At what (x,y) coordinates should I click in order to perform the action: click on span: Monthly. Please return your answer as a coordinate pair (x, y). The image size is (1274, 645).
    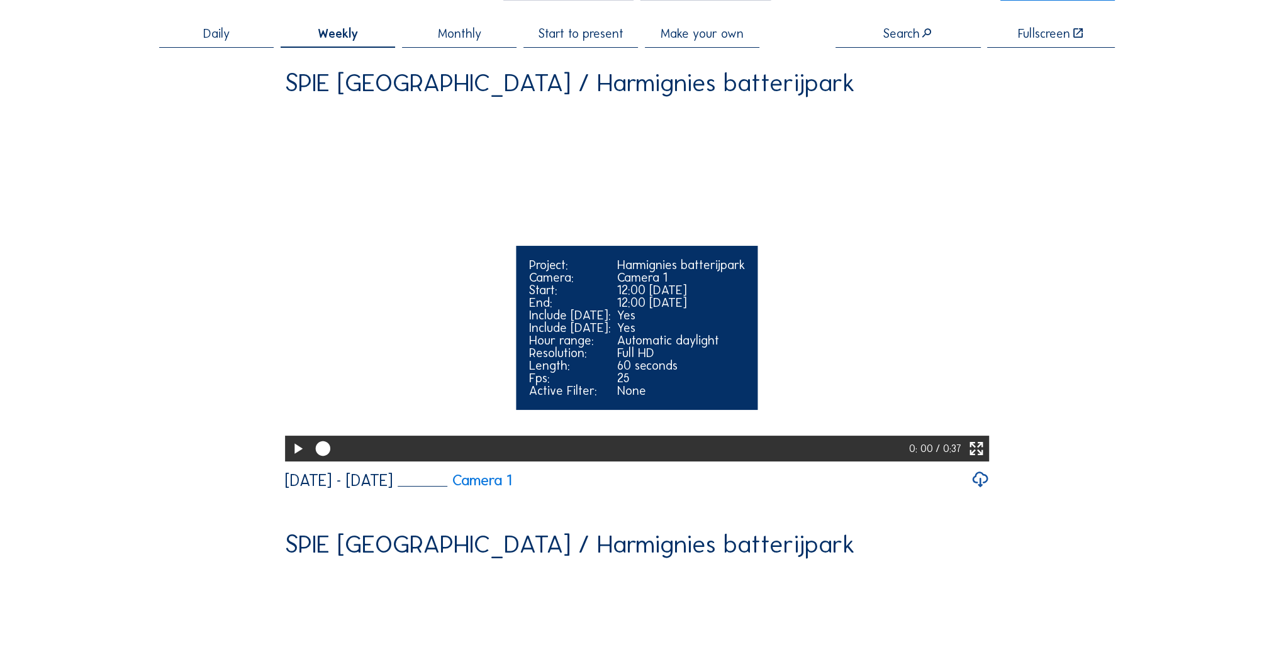
    Looking at the image, I should click on (459, 33).